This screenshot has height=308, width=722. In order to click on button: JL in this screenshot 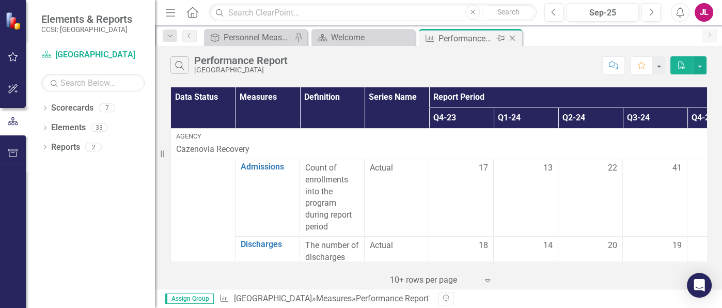, I will do `click(704, 12)`.